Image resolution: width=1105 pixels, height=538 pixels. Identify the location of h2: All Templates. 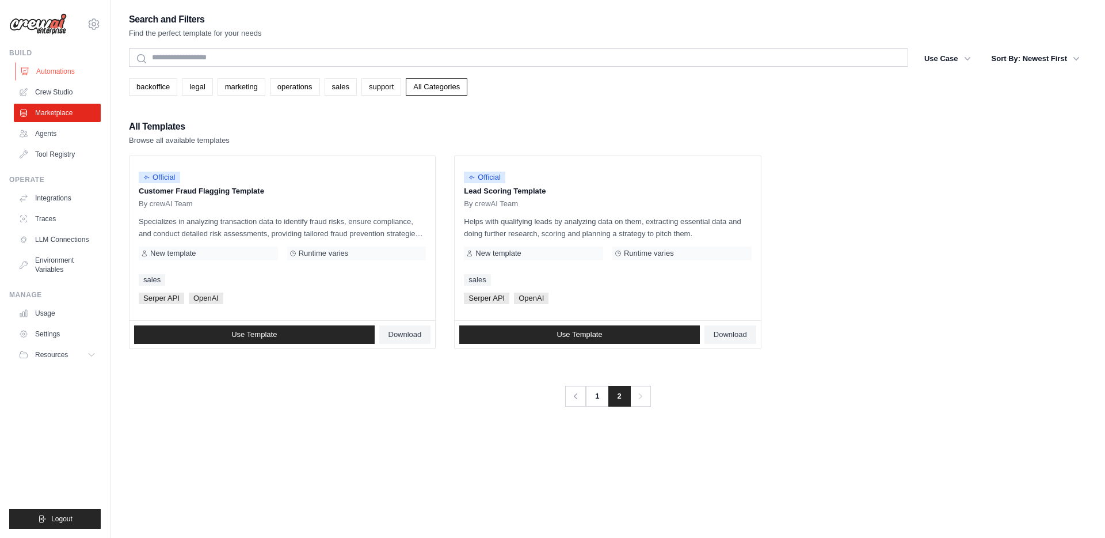
(179, 127).